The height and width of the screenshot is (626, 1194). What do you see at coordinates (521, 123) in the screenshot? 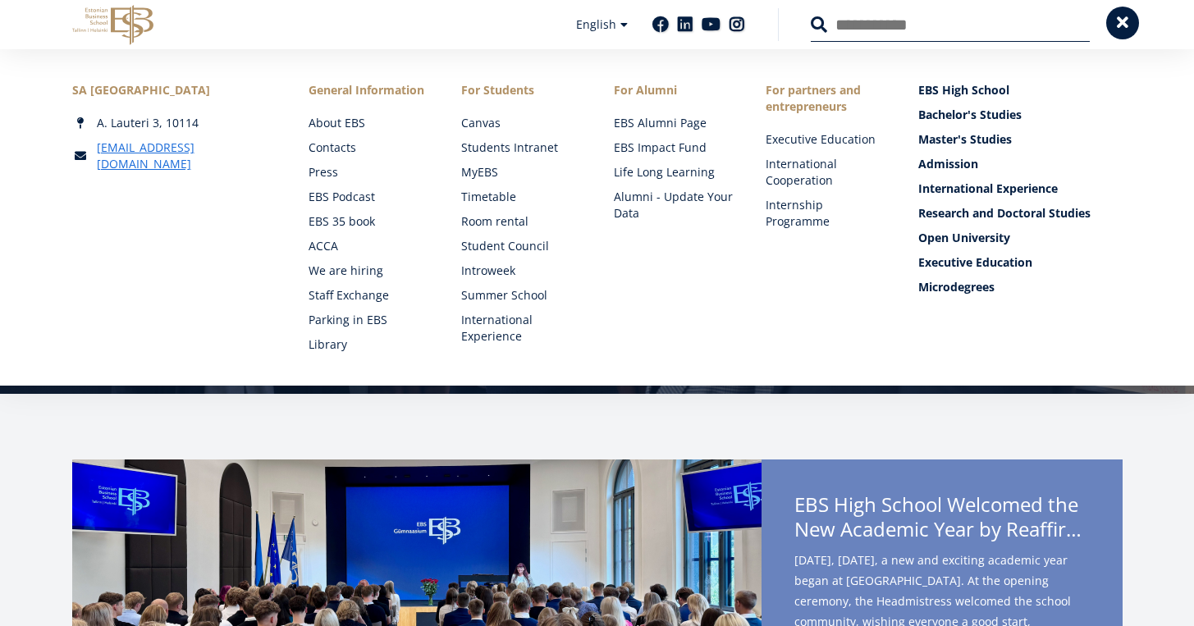
I see `a: Canvas` at bounding box center [521, 123].